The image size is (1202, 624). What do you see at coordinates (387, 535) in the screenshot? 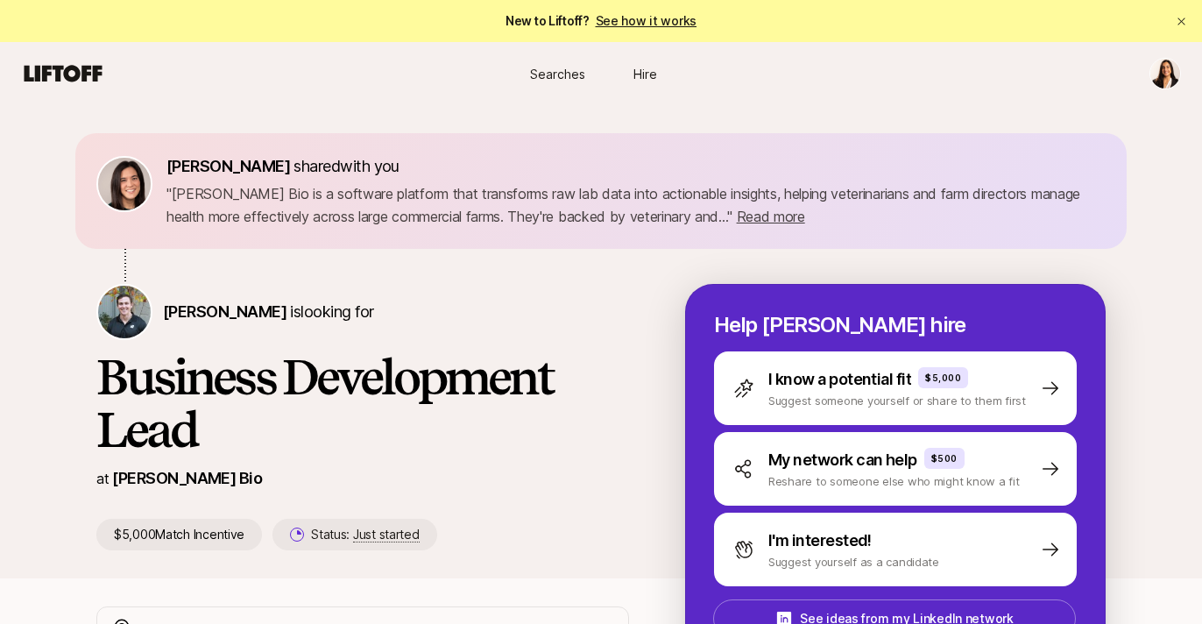
I see `span: Just started` at bounding box center [387, 535].